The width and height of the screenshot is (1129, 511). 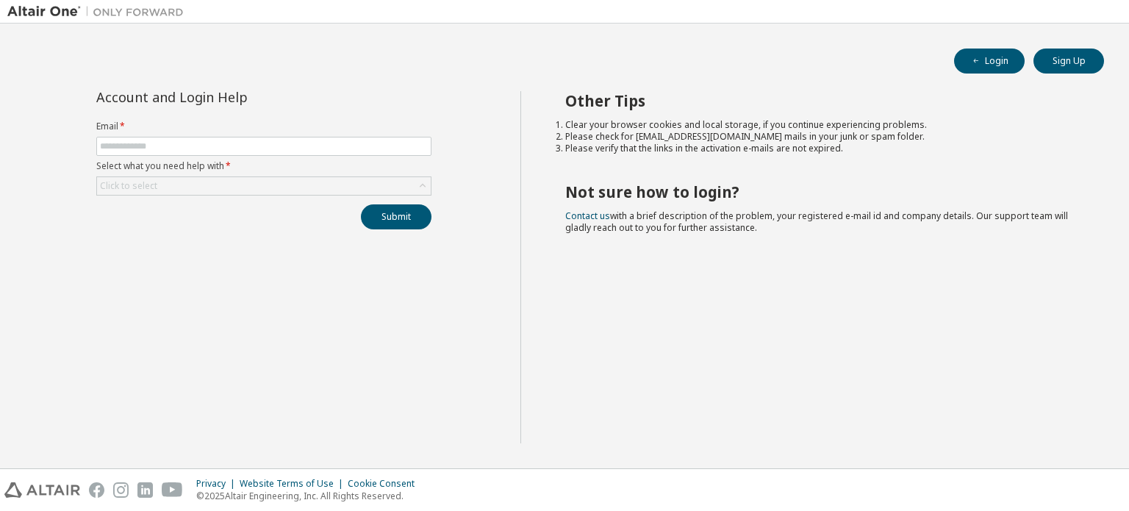 What do you see at coordinates (218, 484) in the screenshot?
I see `div: Privacy` at bounding box center [218, 484].